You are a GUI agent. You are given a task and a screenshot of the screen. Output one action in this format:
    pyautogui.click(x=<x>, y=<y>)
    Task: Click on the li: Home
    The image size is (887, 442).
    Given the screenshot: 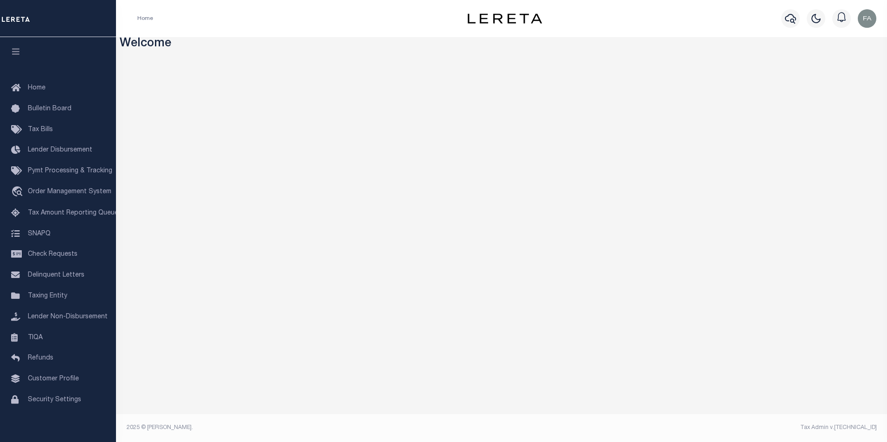 What is the action you would take?
    pyautogui.click(x=145, y=19)
    